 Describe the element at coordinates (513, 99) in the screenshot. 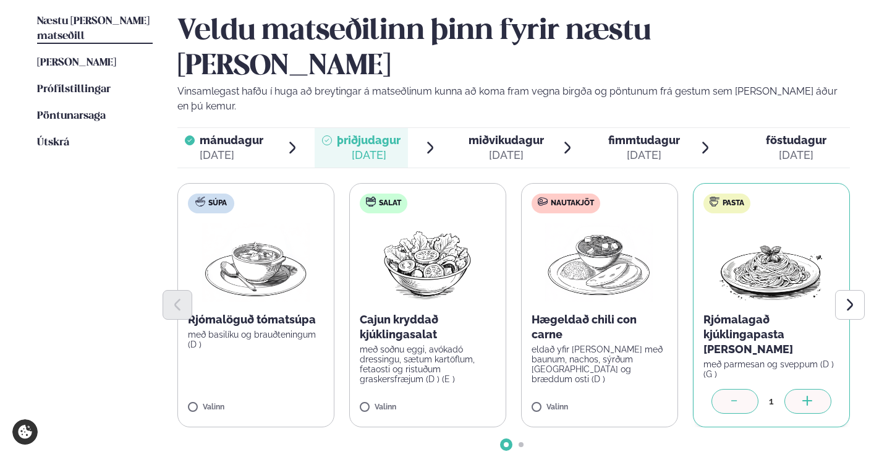

I see `p: Vinsamlegast hafðu í huga að breytingar á matseðlinum kunna að koma fram vegna birgða og pöntunum...` at that location.